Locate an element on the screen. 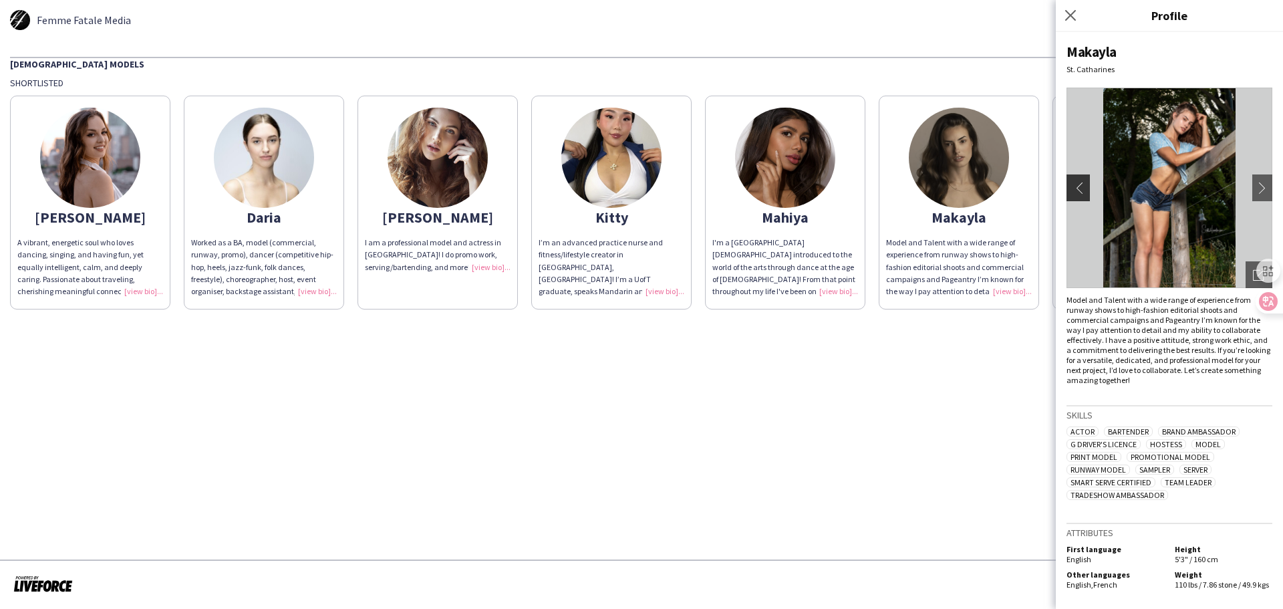 This screenshot has height=609, width=1283. span: French is located at coordinates (1106, 584).